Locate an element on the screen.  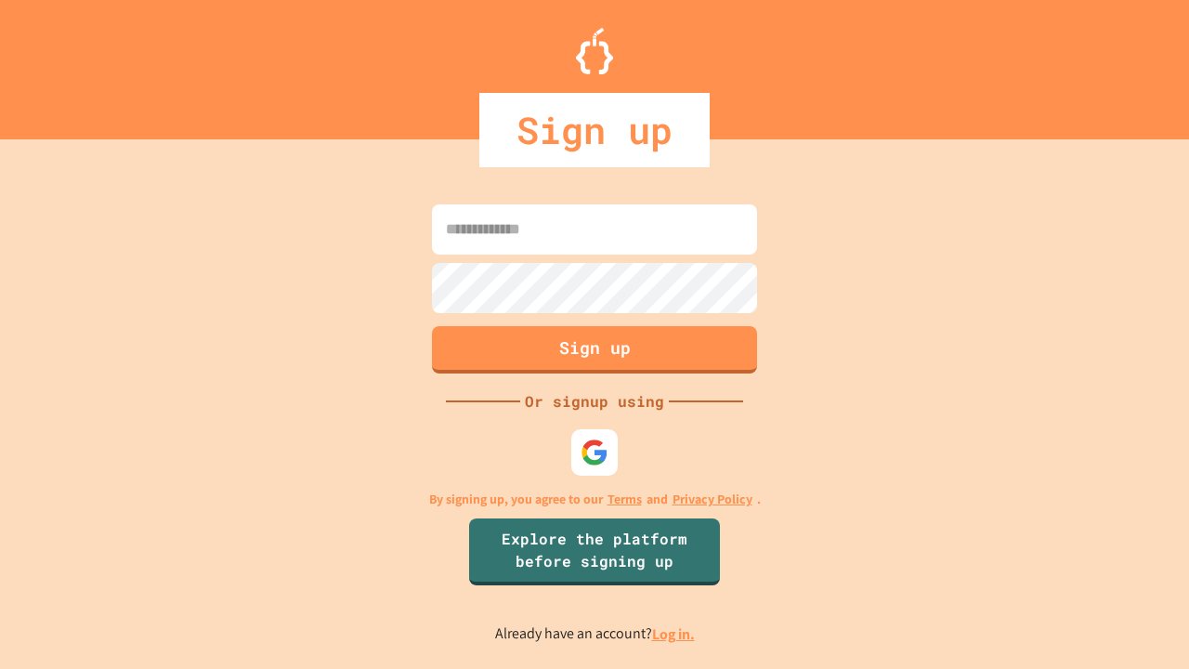
a: Log in. is located at coordinates (674, 634).